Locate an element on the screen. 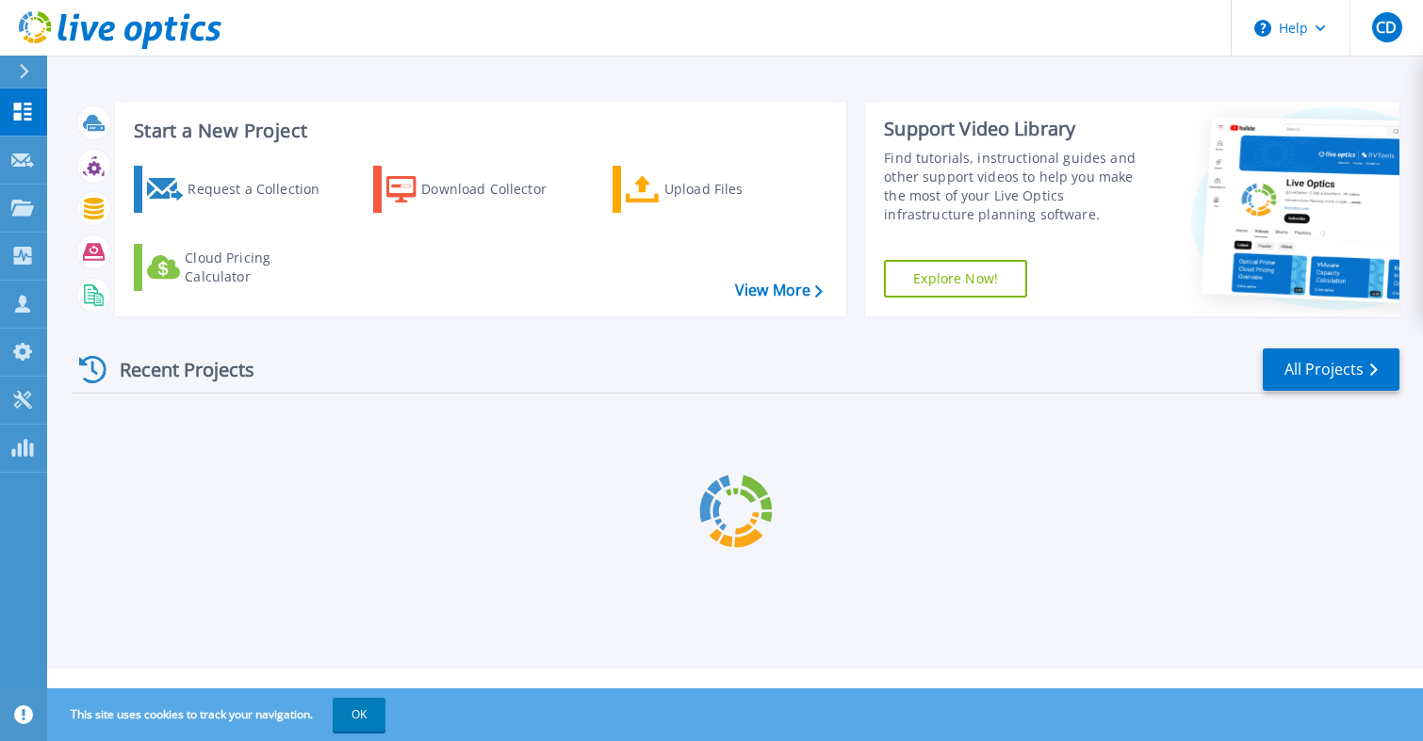 The height and width of the screenshot is (741, 1423). button: OK is located at coordinates (359, 715).